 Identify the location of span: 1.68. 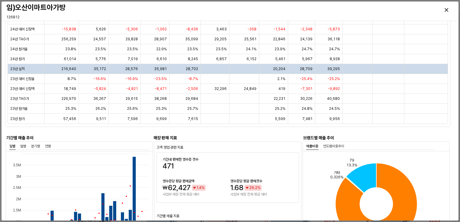
(236, 188).